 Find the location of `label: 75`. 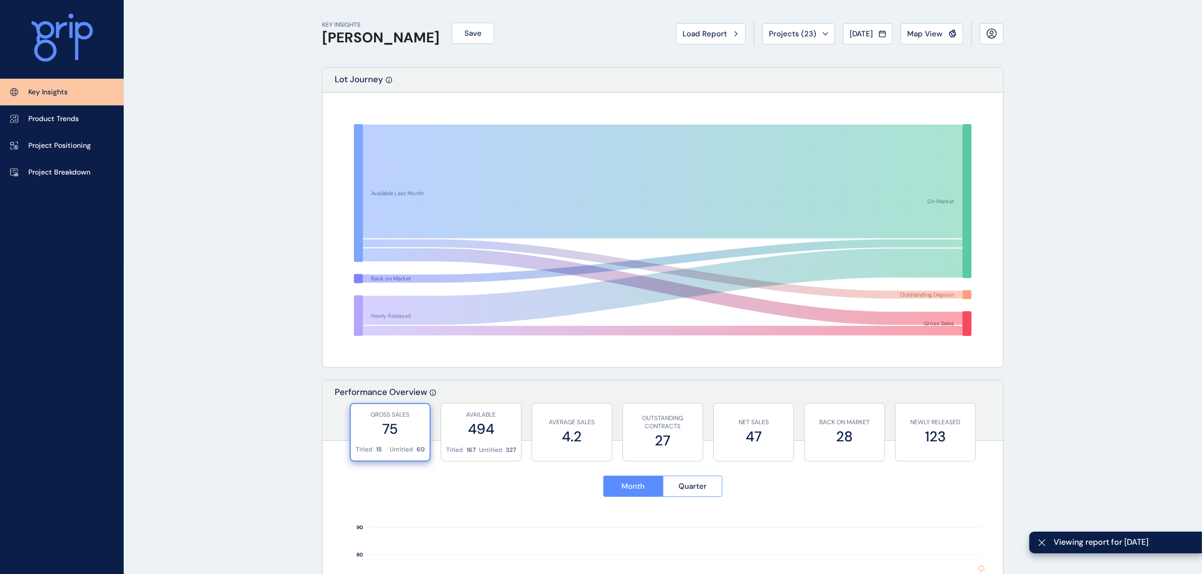

label: 75 is located at coordinates (390, 429).